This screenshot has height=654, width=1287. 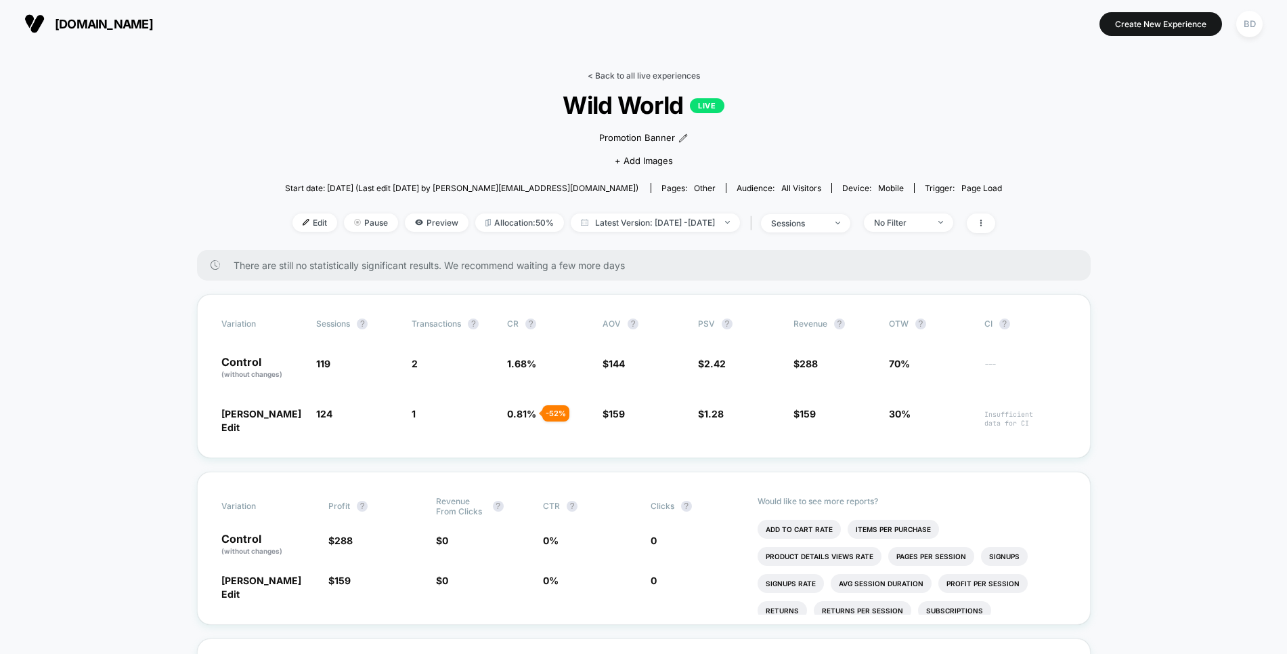 What do you see at coordinates (371, 222) in the screenshot?
I see `span: Pause` at bounding box center [371, 222].